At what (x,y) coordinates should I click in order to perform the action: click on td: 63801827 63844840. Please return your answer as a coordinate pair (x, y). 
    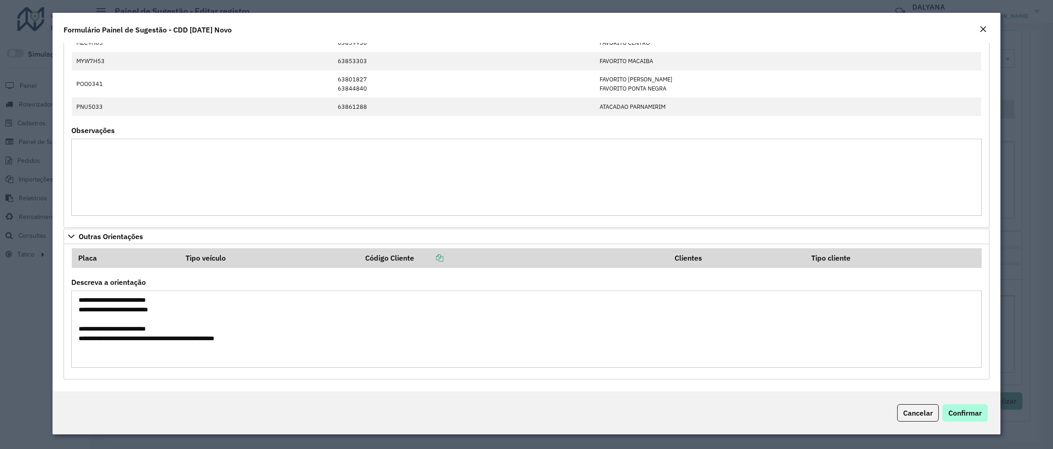
    Looking at the image, I should click on (464, 84).